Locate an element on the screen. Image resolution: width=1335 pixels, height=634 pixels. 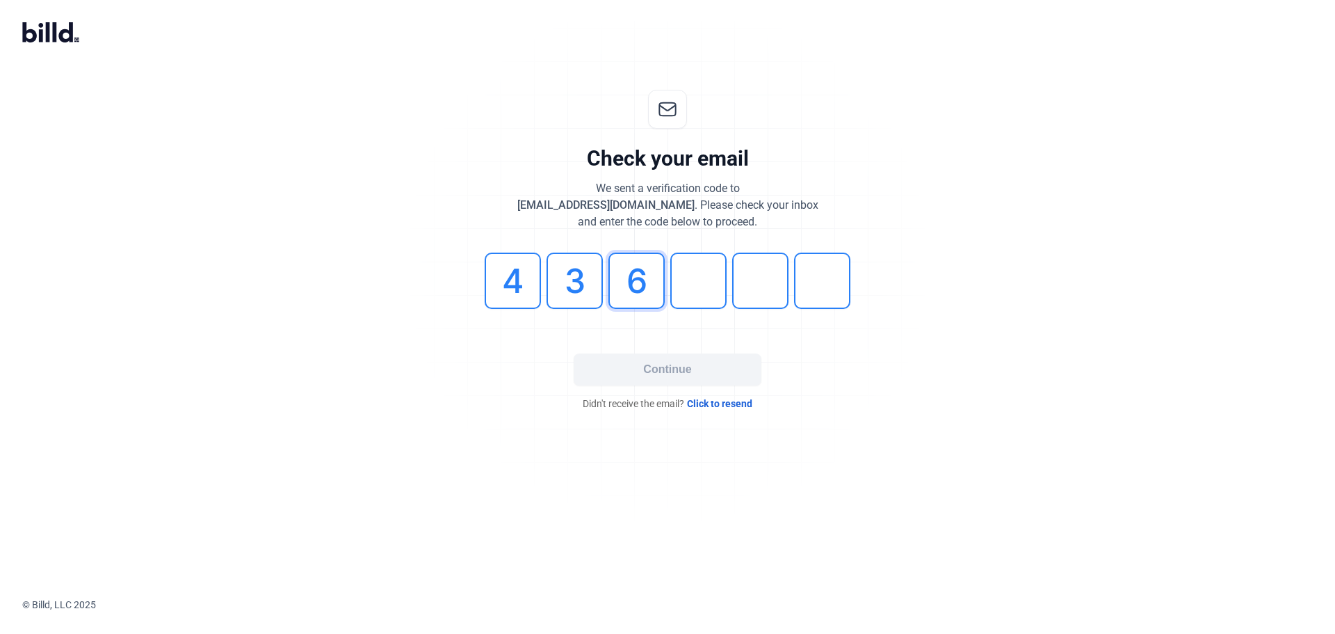
div: © Billd, LLC 2025 is located at coordinates (679, 604).